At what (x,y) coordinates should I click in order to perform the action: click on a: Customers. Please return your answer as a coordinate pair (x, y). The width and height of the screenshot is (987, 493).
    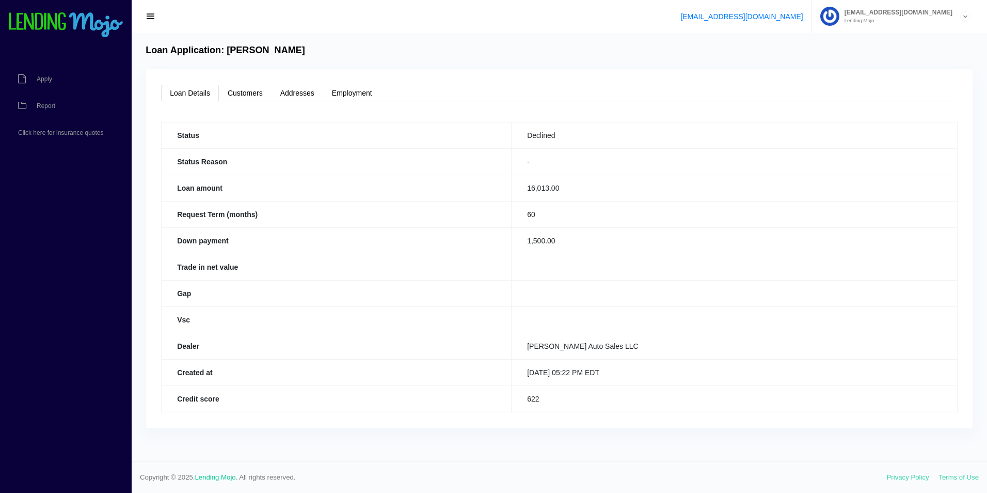
    Looking at the image, I should click on (245, 93).